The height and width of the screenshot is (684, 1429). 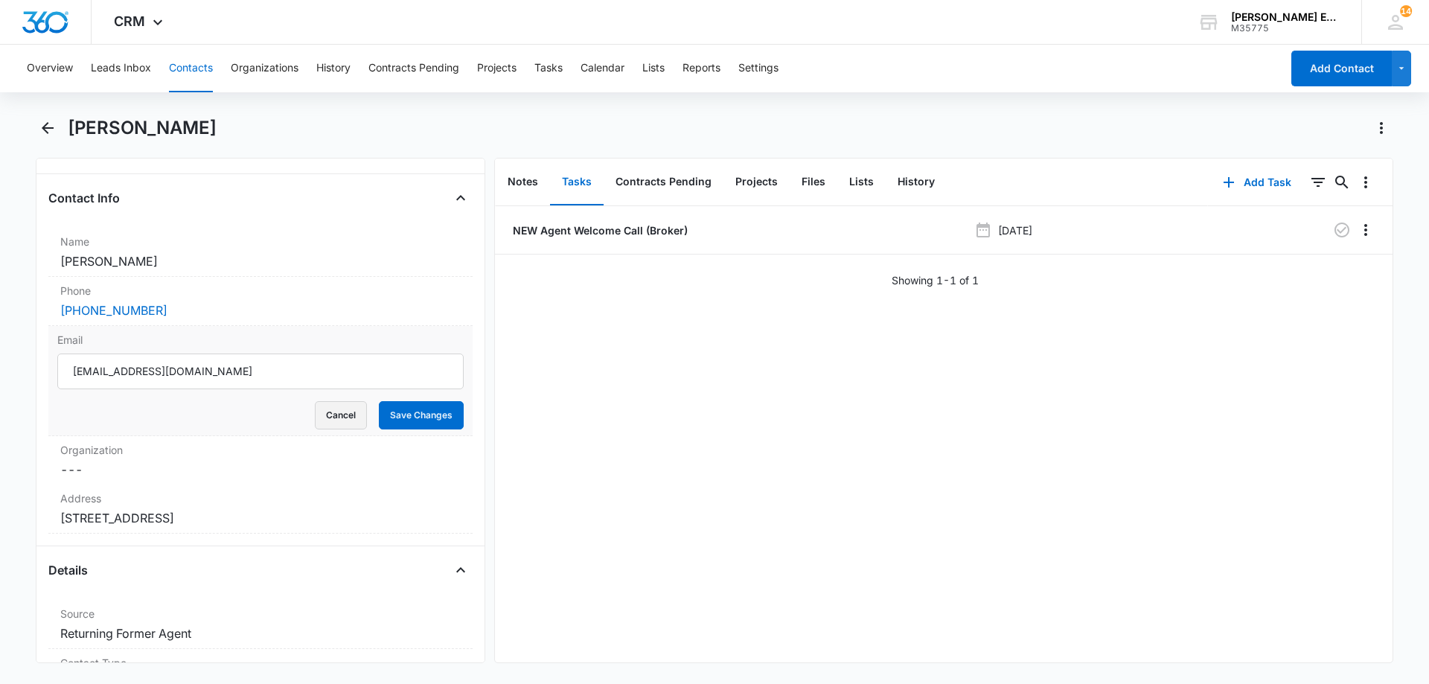 What do you see at coordinates (522, 182) in the screenshot?
I see `button: Notes` at bounding box center [522, 182].